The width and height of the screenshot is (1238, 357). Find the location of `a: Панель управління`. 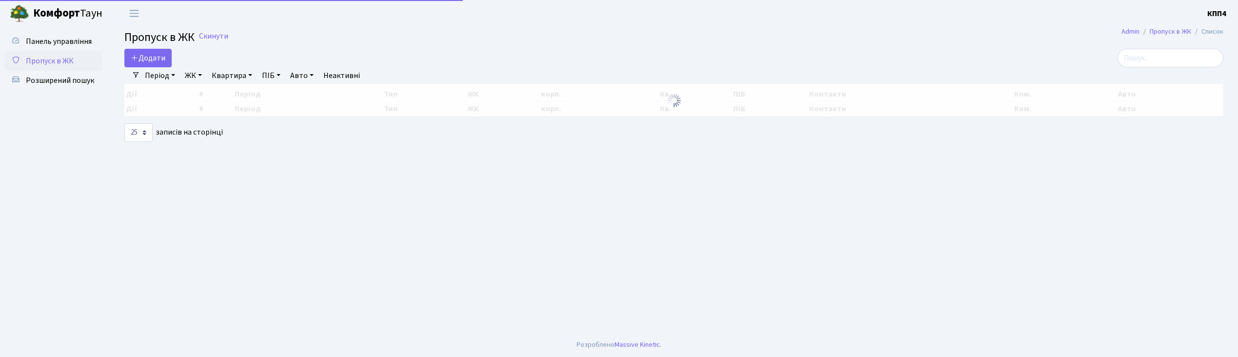

a: Панель управління is located at coordinates (54, 41).